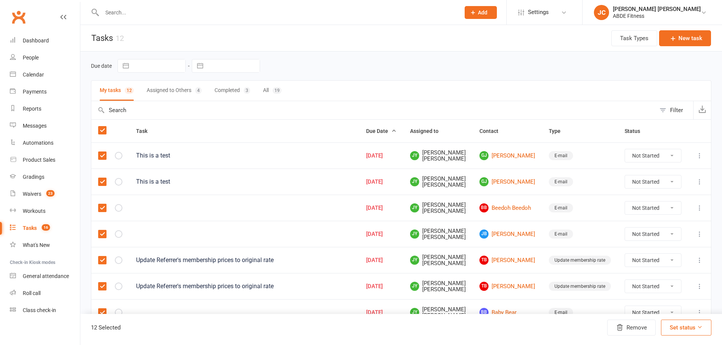 This screenshot has width=722, height=345. I want to click on button: My tasks12, so click(117, 91).